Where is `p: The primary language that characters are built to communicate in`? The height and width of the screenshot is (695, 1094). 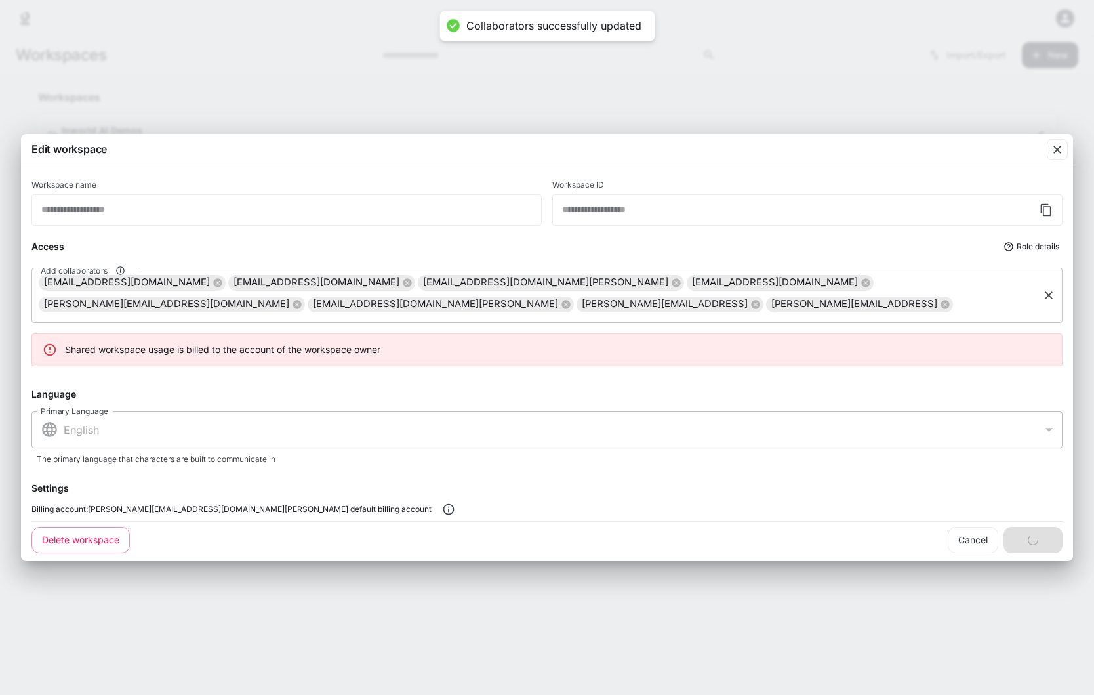 p: The primary language that characters are built to communicate in is located at coordinates (547, 459).